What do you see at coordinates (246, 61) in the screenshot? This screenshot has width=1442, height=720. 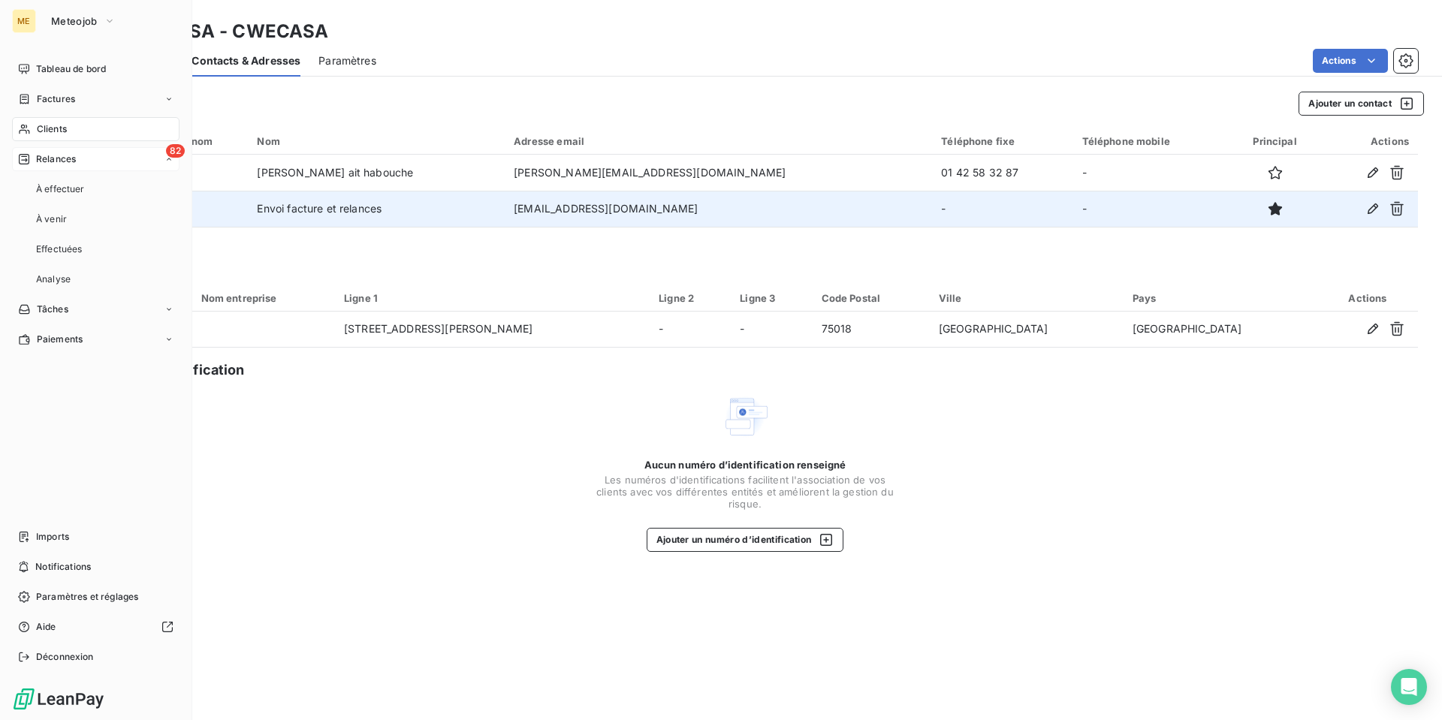 I see `span: Contacts & Adresses` at bounding box center [246, 61].